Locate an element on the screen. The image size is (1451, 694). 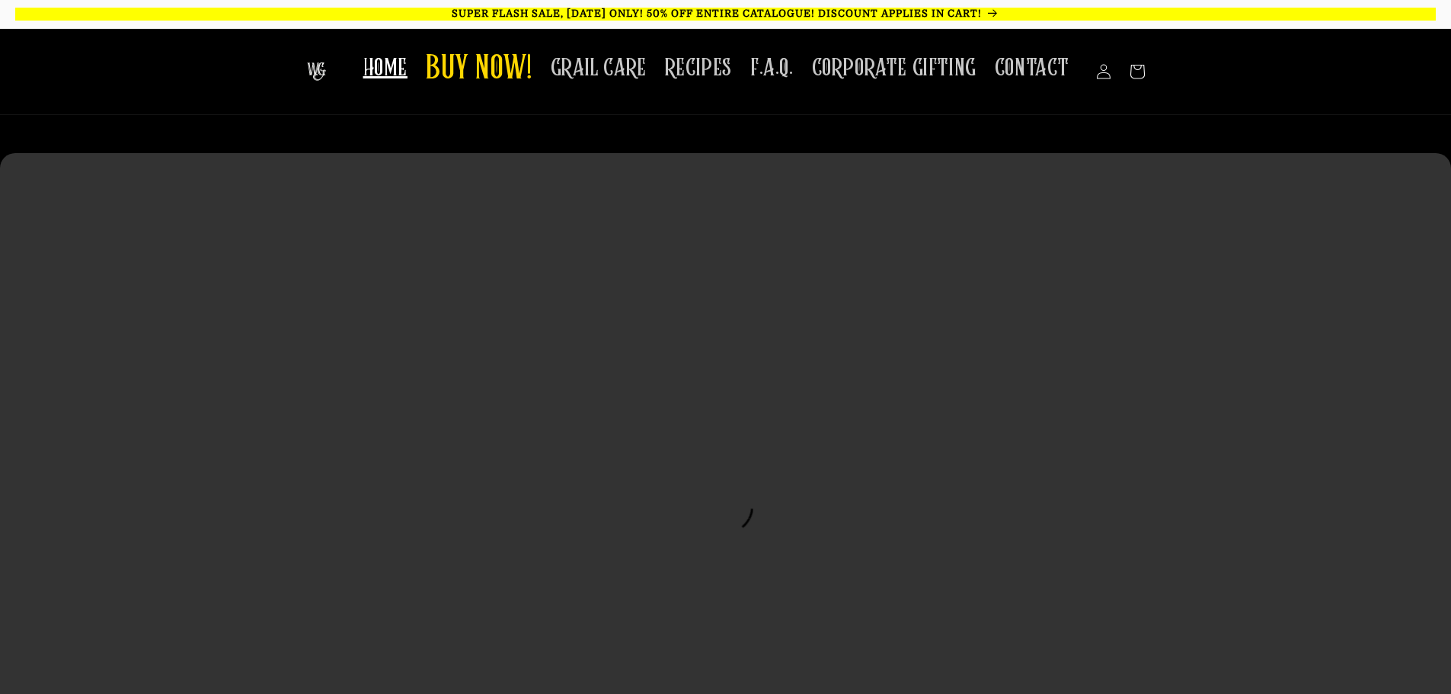
img: The Whiskey Grail is located at coordinates (316, 72).